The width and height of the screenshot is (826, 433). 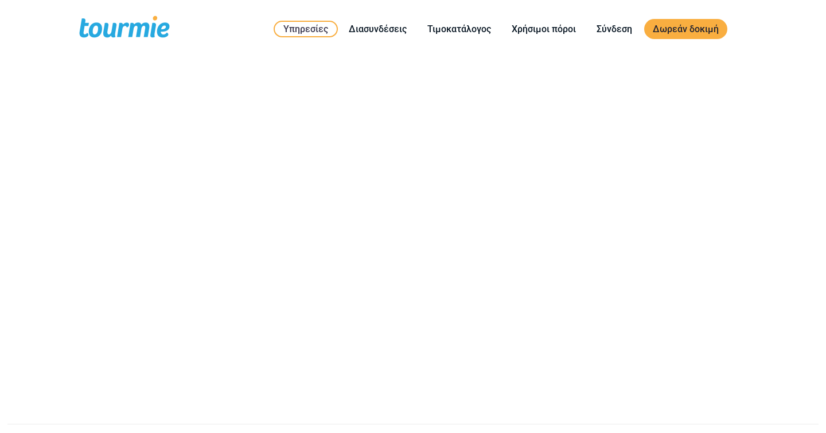 I want to click on a: Υπηρεσίες, so click(x=306, y=29).